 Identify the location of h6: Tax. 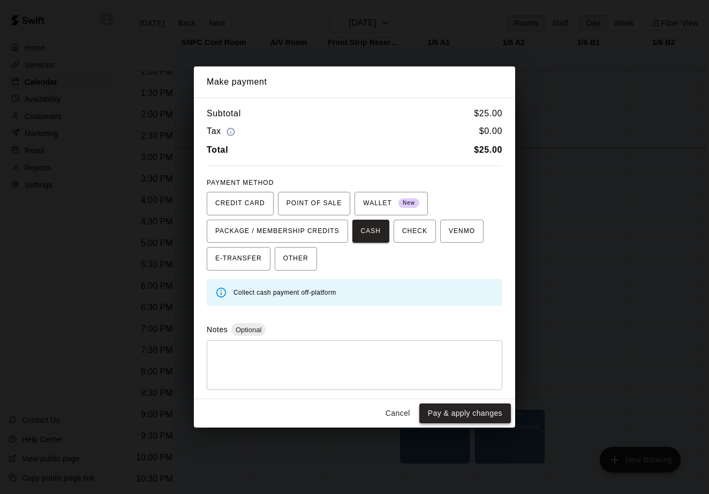
(222, 131).